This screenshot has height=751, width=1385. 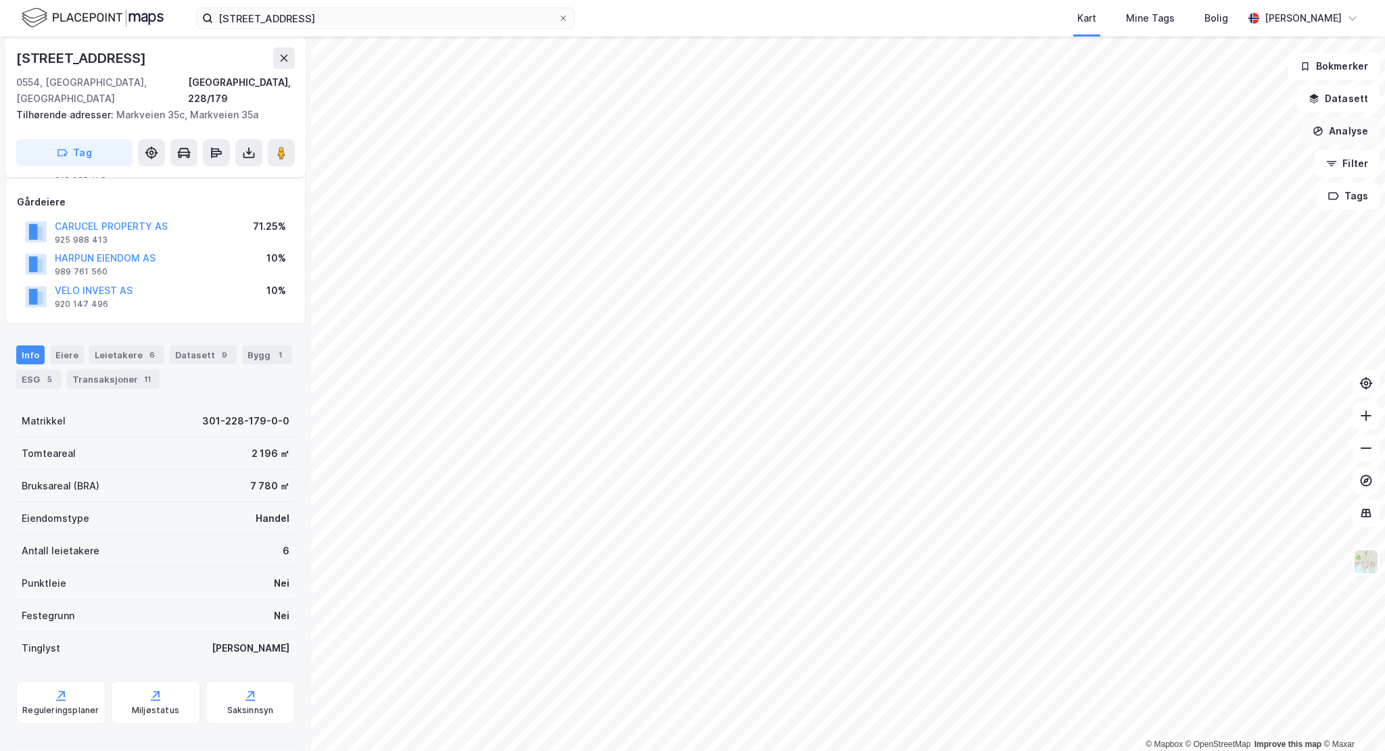 I want to click on div: 71.25%, so click(x=269, y=226).